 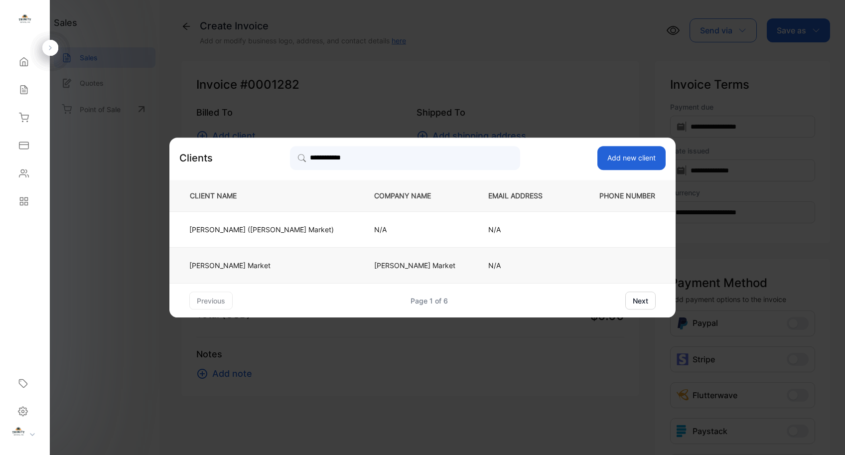 What do you see at coordinates (25, 20) in the screenshot?
I see `img: logo` at bounding box center [25, 20].